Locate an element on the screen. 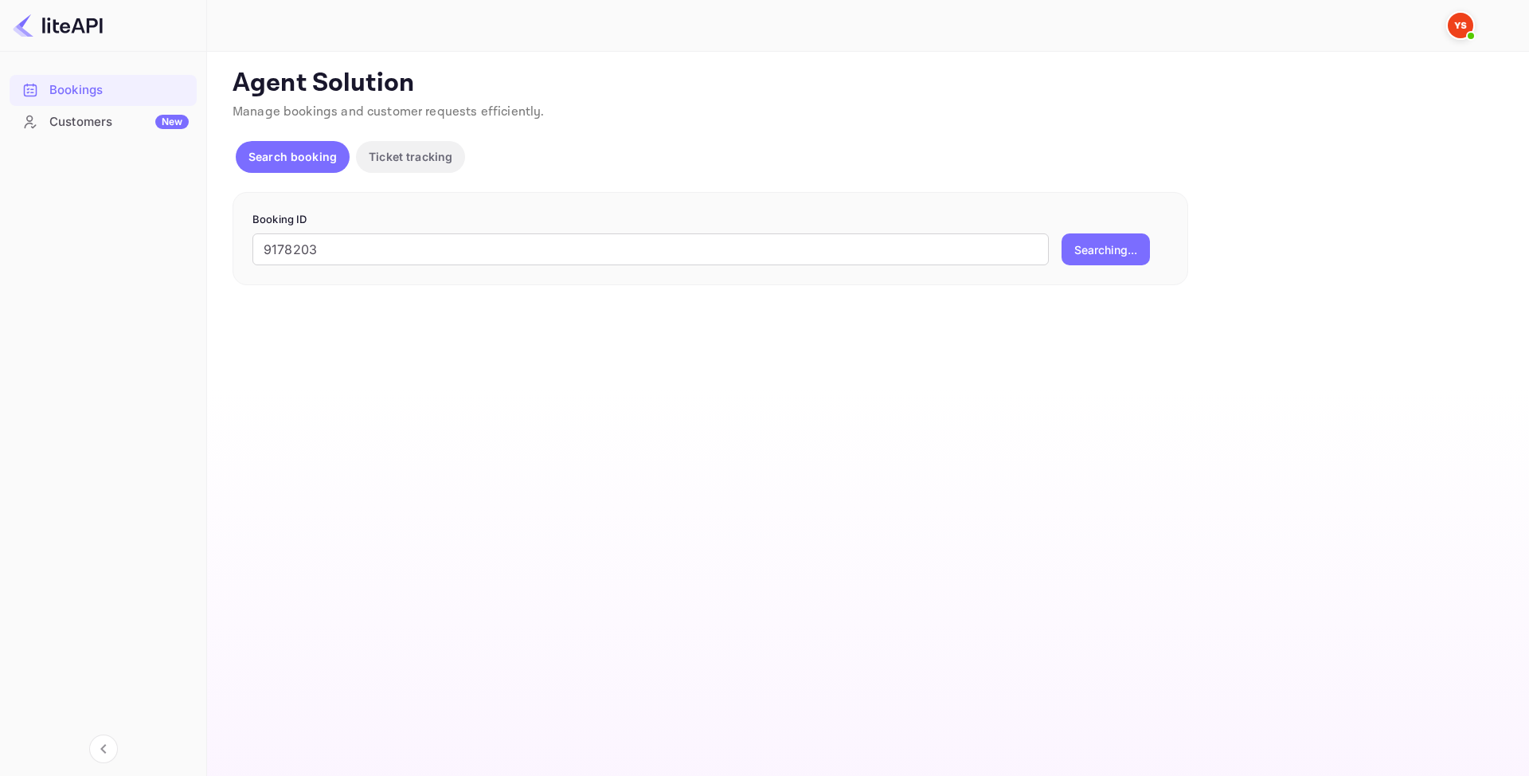  span: Manage bookings and customer requests efficiently. is located at coordinates (389, 111).